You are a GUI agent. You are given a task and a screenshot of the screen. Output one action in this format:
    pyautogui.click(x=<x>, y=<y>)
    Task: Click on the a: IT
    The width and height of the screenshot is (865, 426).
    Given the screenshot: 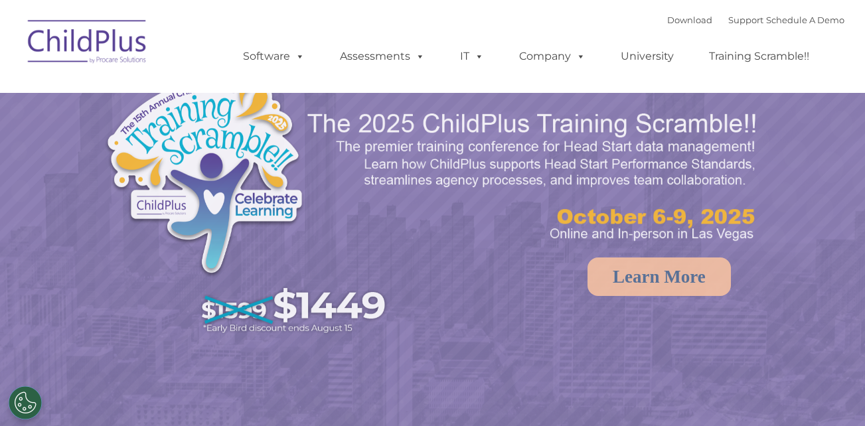 What is the action you would take?
    pyautogui.click(x=472, y=56)
    